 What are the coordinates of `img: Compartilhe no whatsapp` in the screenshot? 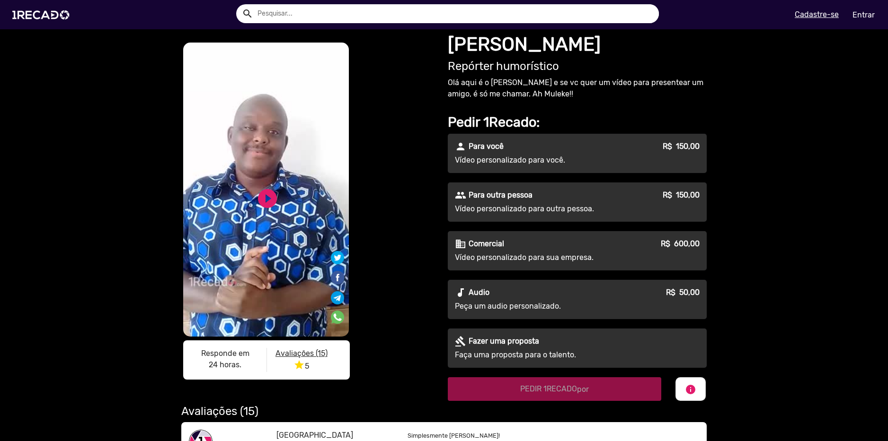 It's located at (337, 317).